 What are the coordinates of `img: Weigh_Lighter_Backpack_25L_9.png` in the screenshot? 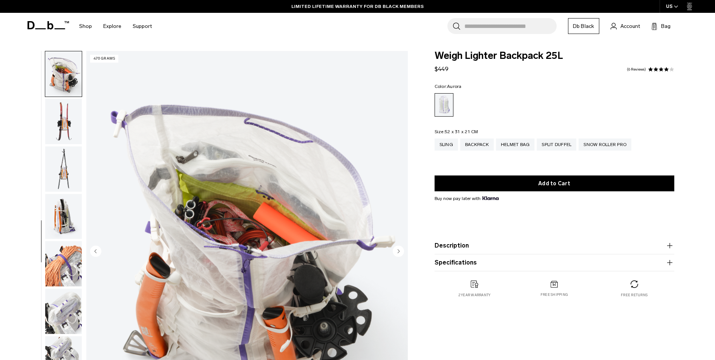 It's located at (63, 169).